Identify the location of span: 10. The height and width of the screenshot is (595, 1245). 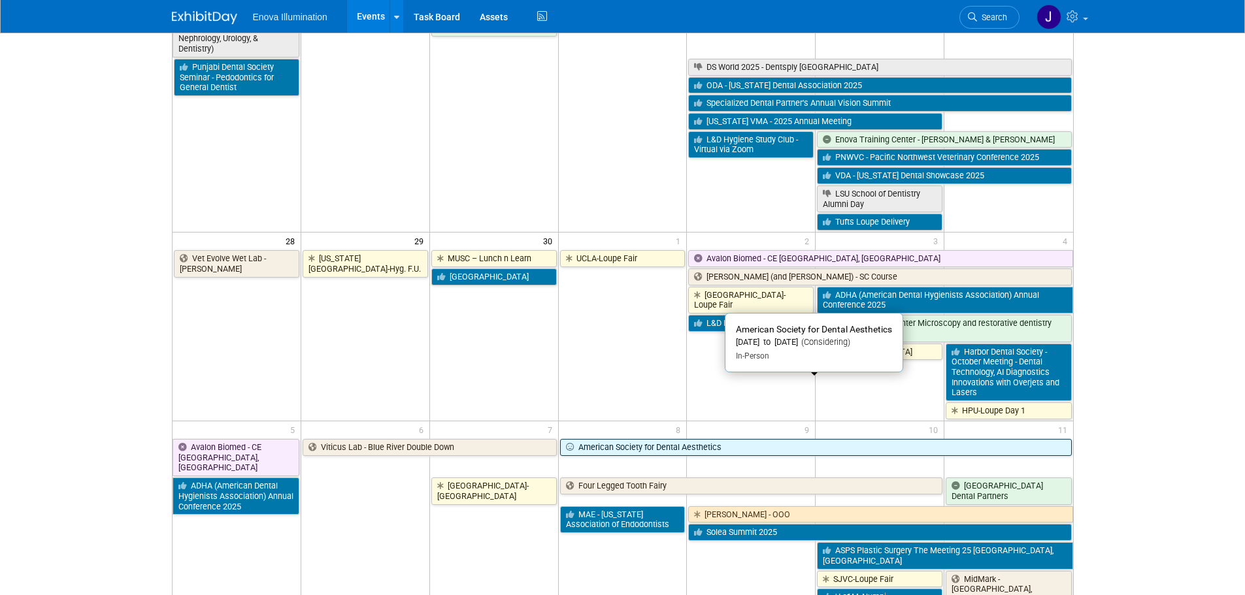
(935, 429).